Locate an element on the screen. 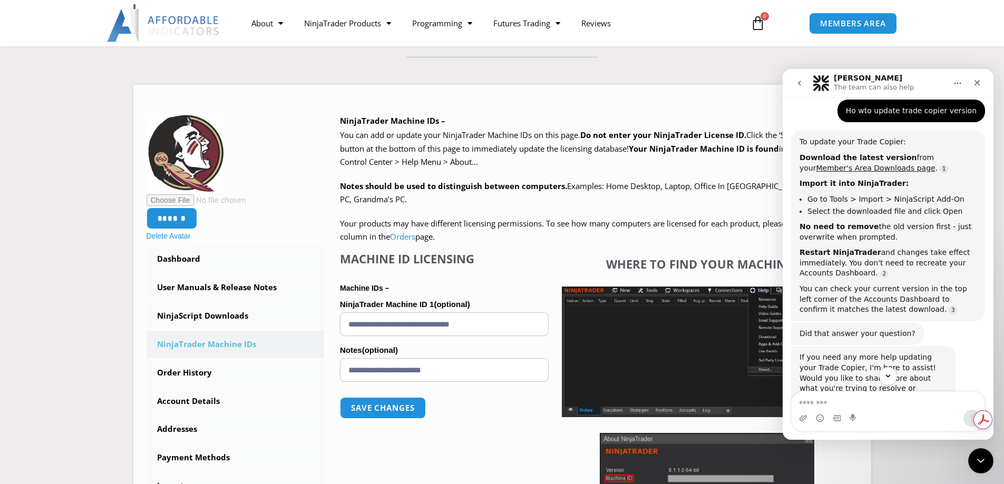  strong: Notes should be used to distinguish between computers. is located at coordinates (453, 186).